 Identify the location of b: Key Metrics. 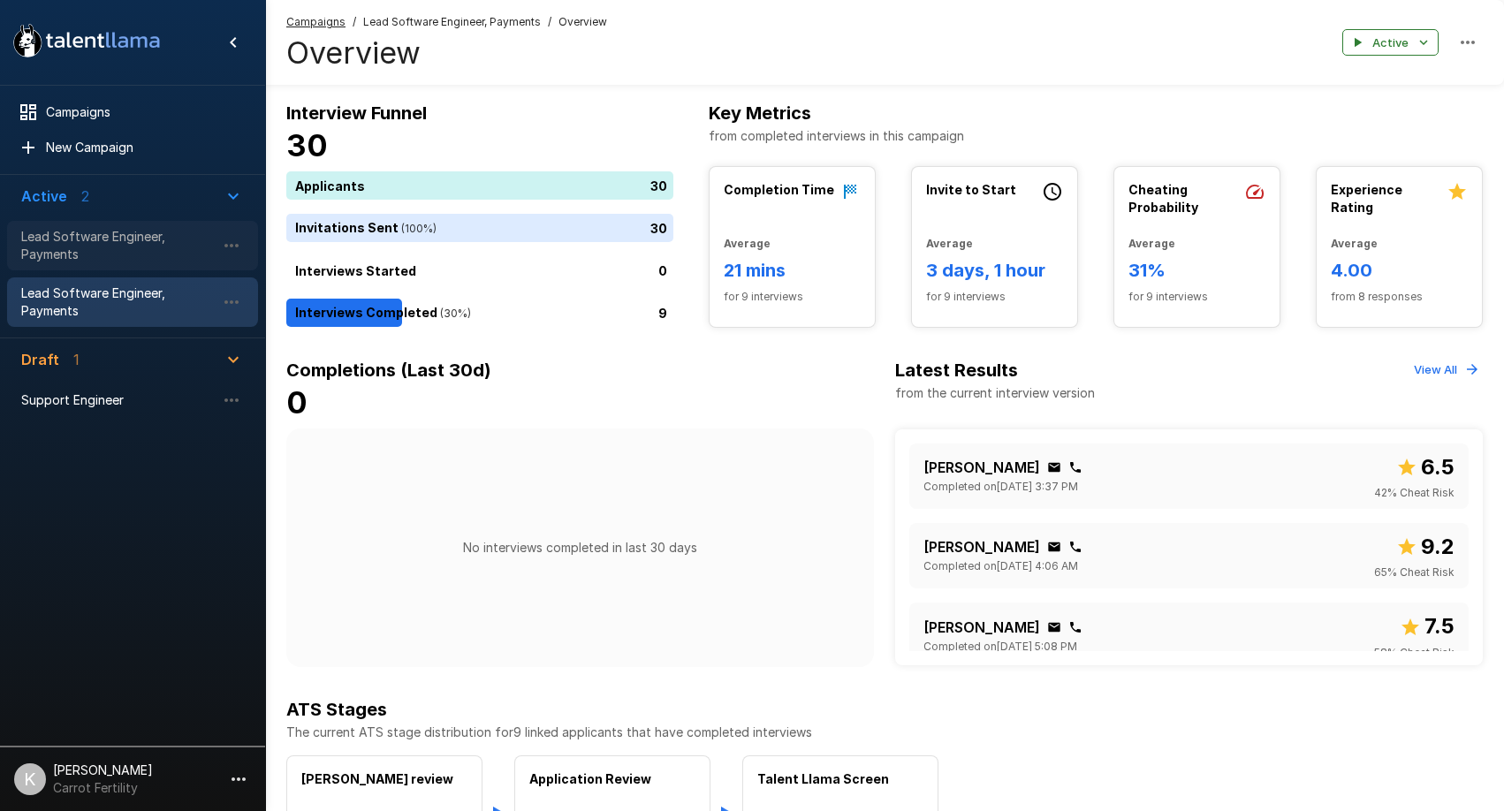
(760, 113).